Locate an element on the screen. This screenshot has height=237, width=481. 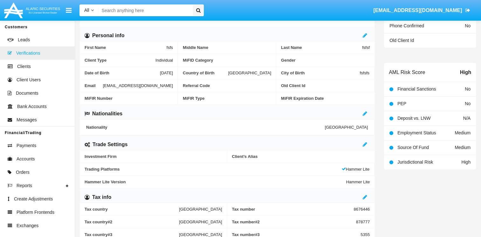
span: Country of Birth is located at coordinates (205, 73).